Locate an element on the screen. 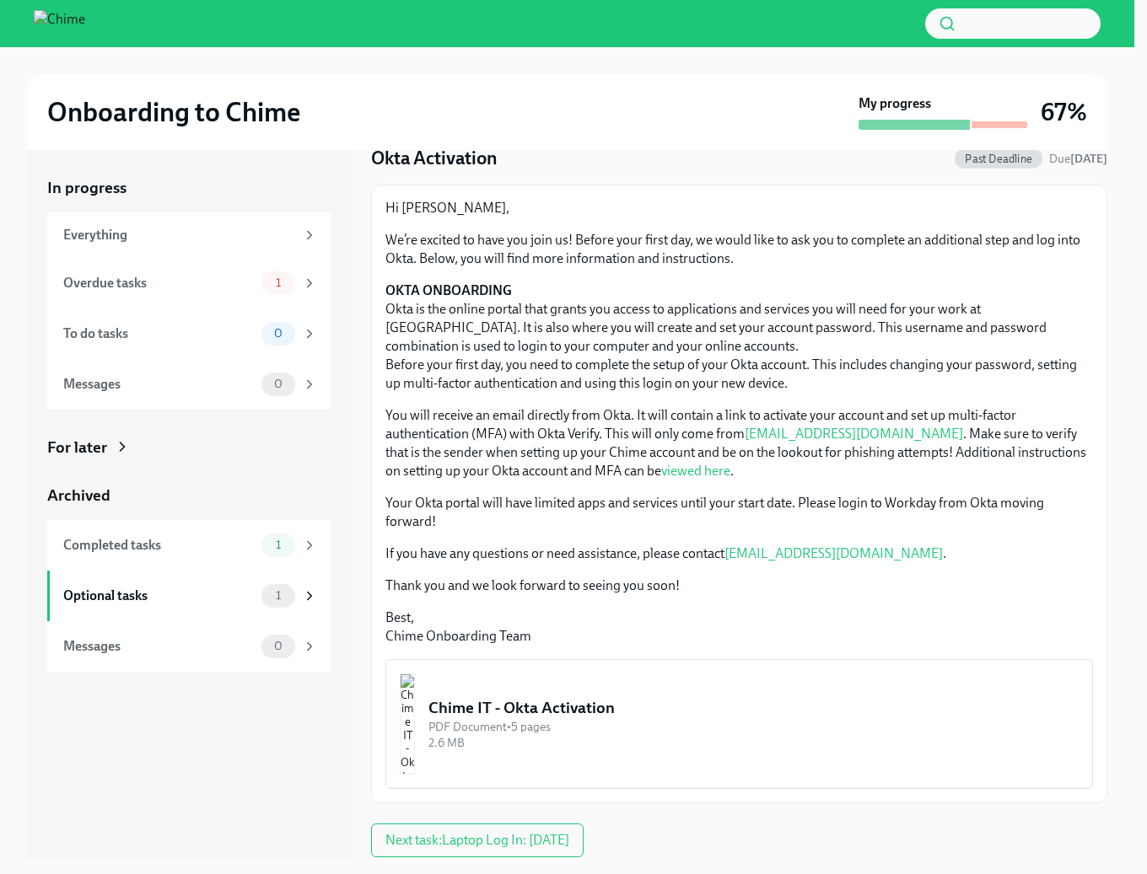 This screenshot has width=1147, height=874. a: viewed here is located at coordinates (696, 470).